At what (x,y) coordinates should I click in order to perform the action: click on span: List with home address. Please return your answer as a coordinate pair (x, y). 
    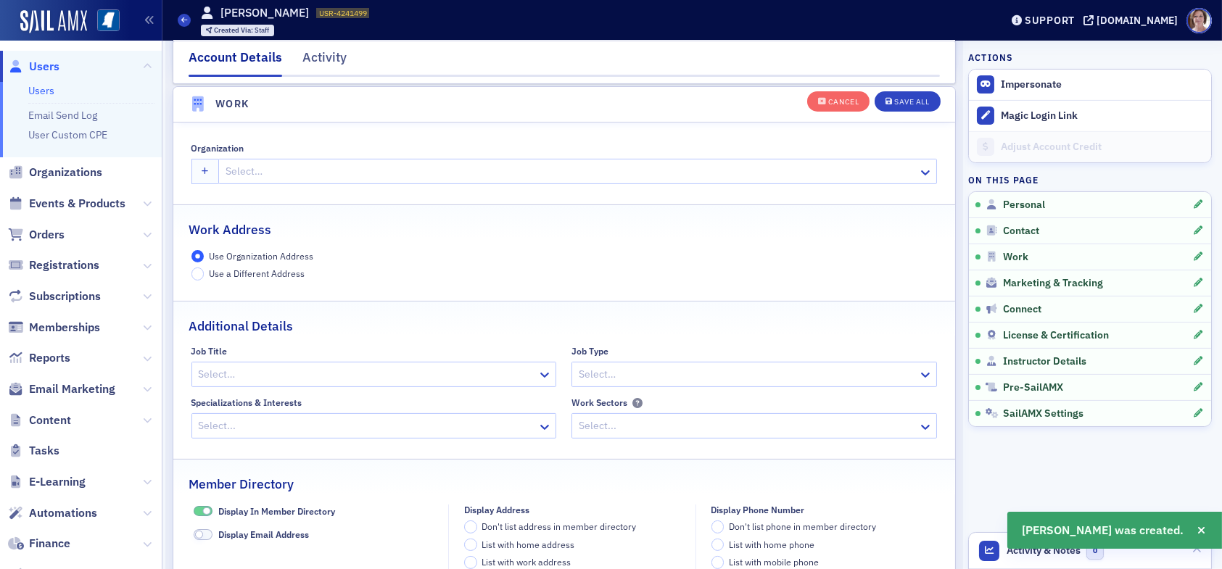
    Looking at the image, I should click on (529, 545).